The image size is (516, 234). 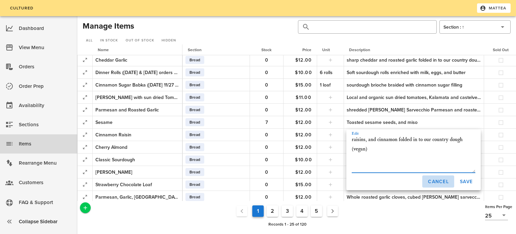 I want to click on a: Out of Stock, so click(x=139, y=41).